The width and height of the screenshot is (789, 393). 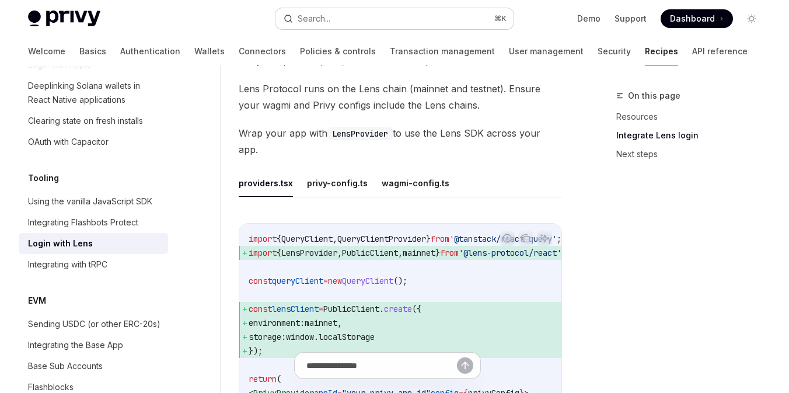 I want to click on span: Wrap your app with to use the Lens SDK across your app., so click(x=400, y=141).